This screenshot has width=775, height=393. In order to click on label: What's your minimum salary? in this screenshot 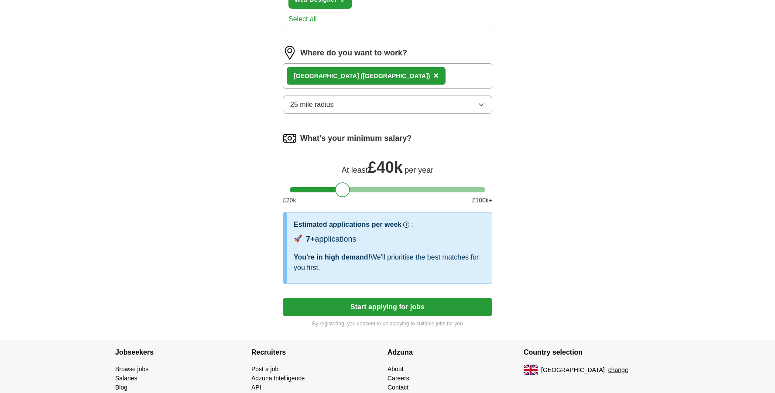, I will do `click(355, 138)`.